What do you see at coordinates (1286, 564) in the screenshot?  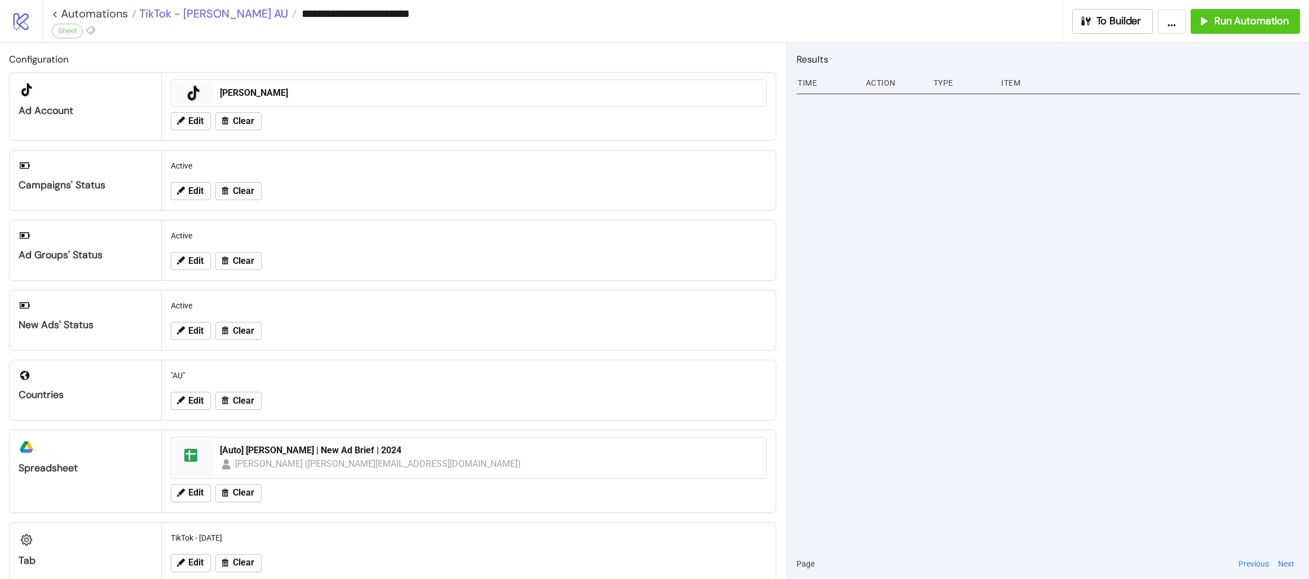 I see `button: Next` at bounding box center [1286, 564].